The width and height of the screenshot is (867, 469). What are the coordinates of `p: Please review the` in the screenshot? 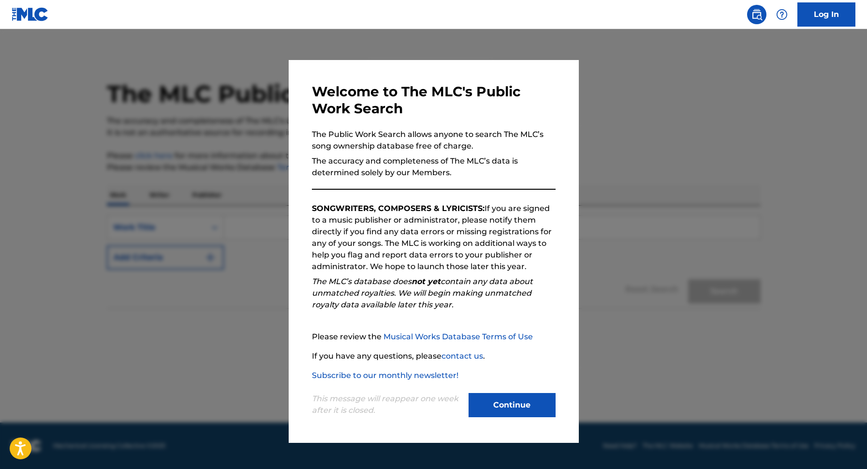 It's located at (434, 337).